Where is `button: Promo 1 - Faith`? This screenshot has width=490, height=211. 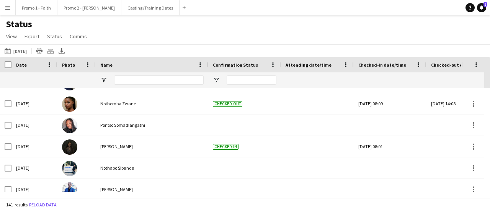 button: Promo 1 - Faith is located at coordinates (36, 8).